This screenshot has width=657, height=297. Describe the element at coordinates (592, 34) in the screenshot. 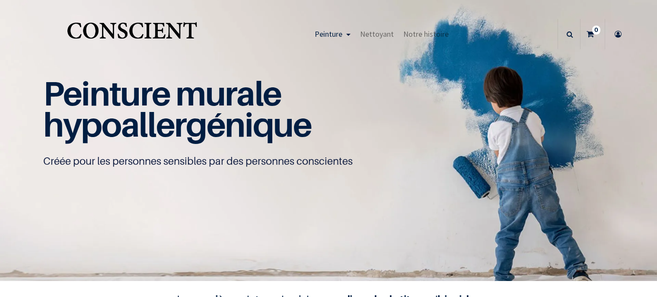

I see `a: 0` at that location.